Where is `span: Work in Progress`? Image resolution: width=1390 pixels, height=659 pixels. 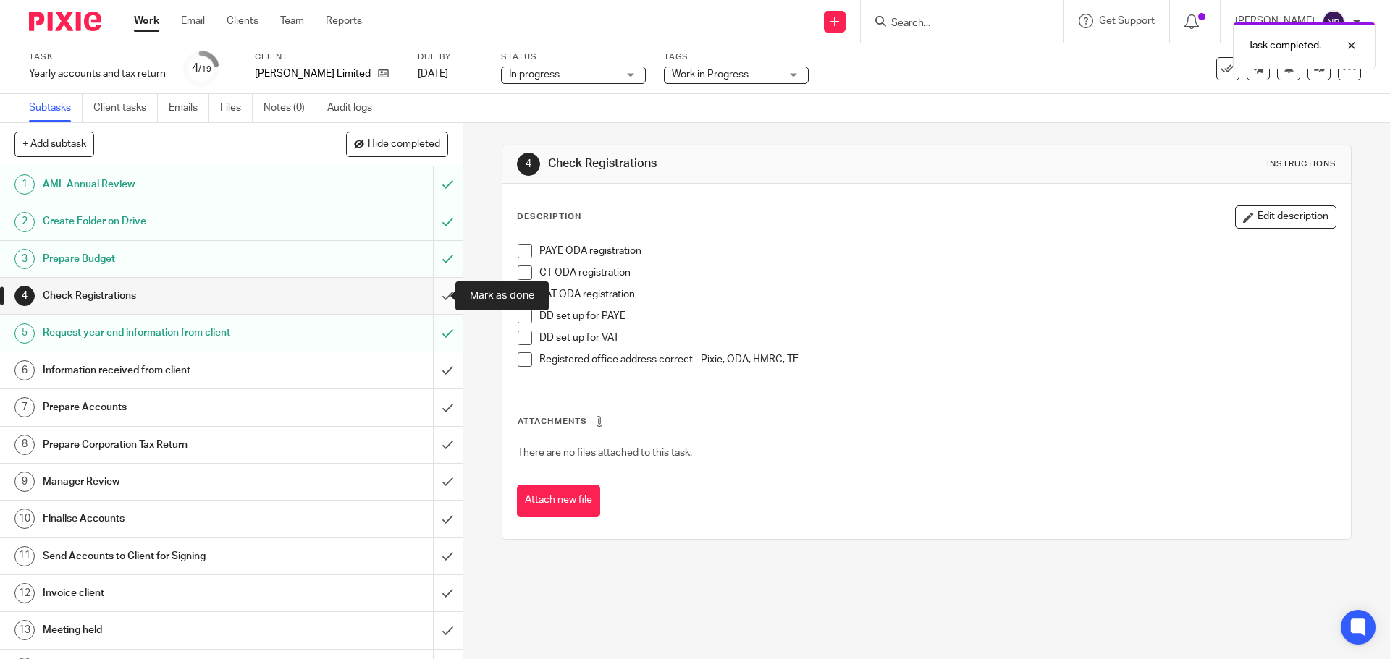
span: Work in Progress is located at coordinates (710, 75).